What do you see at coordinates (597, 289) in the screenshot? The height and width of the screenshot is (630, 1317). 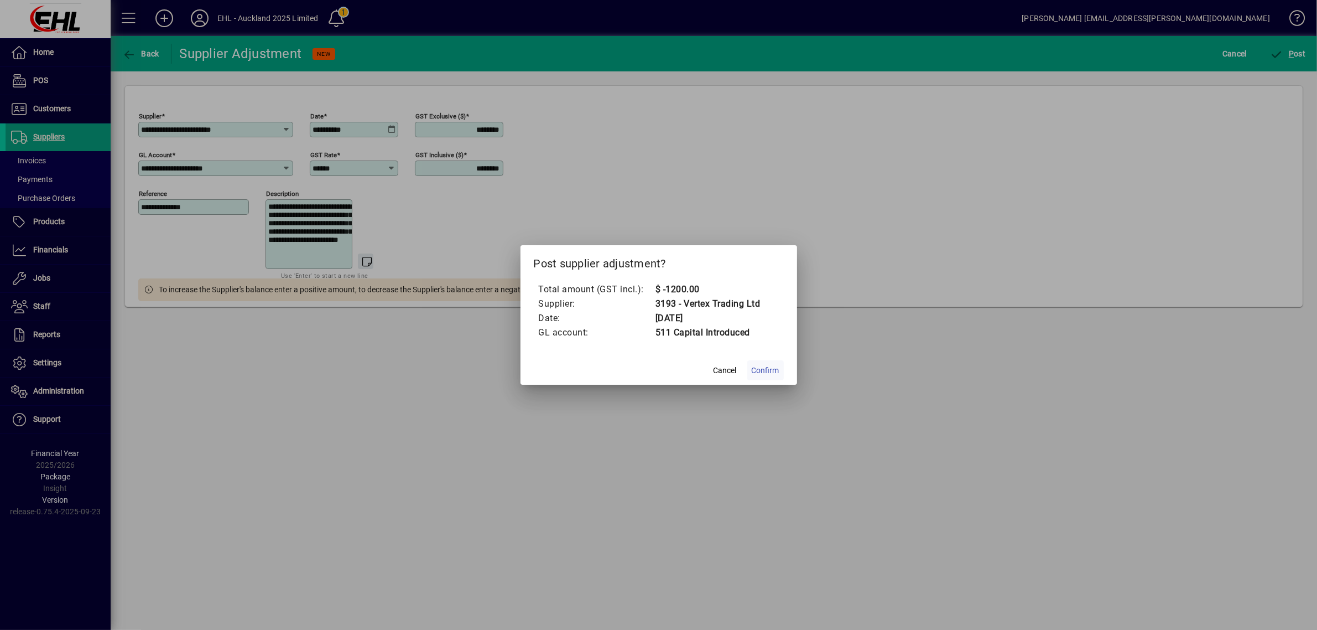 I see `td: Total amount (GST incl.):` at bounding box center [597, 289].